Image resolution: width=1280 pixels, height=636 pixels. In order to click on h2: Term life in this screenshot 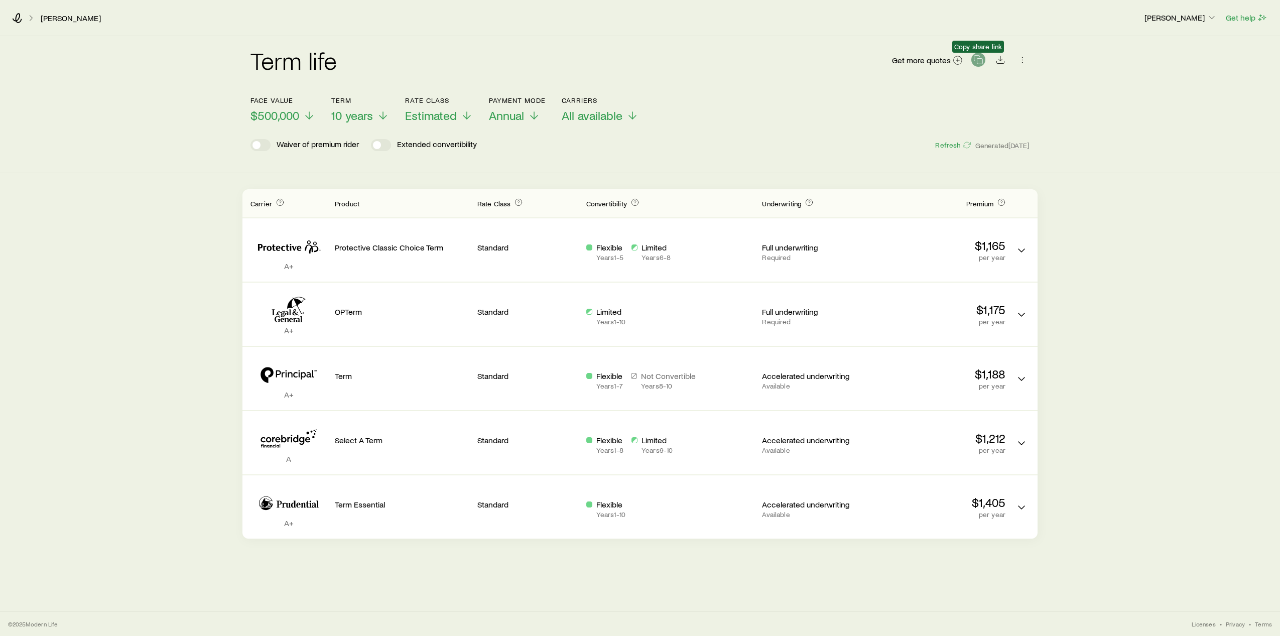, I will do `click(294, 60)`.